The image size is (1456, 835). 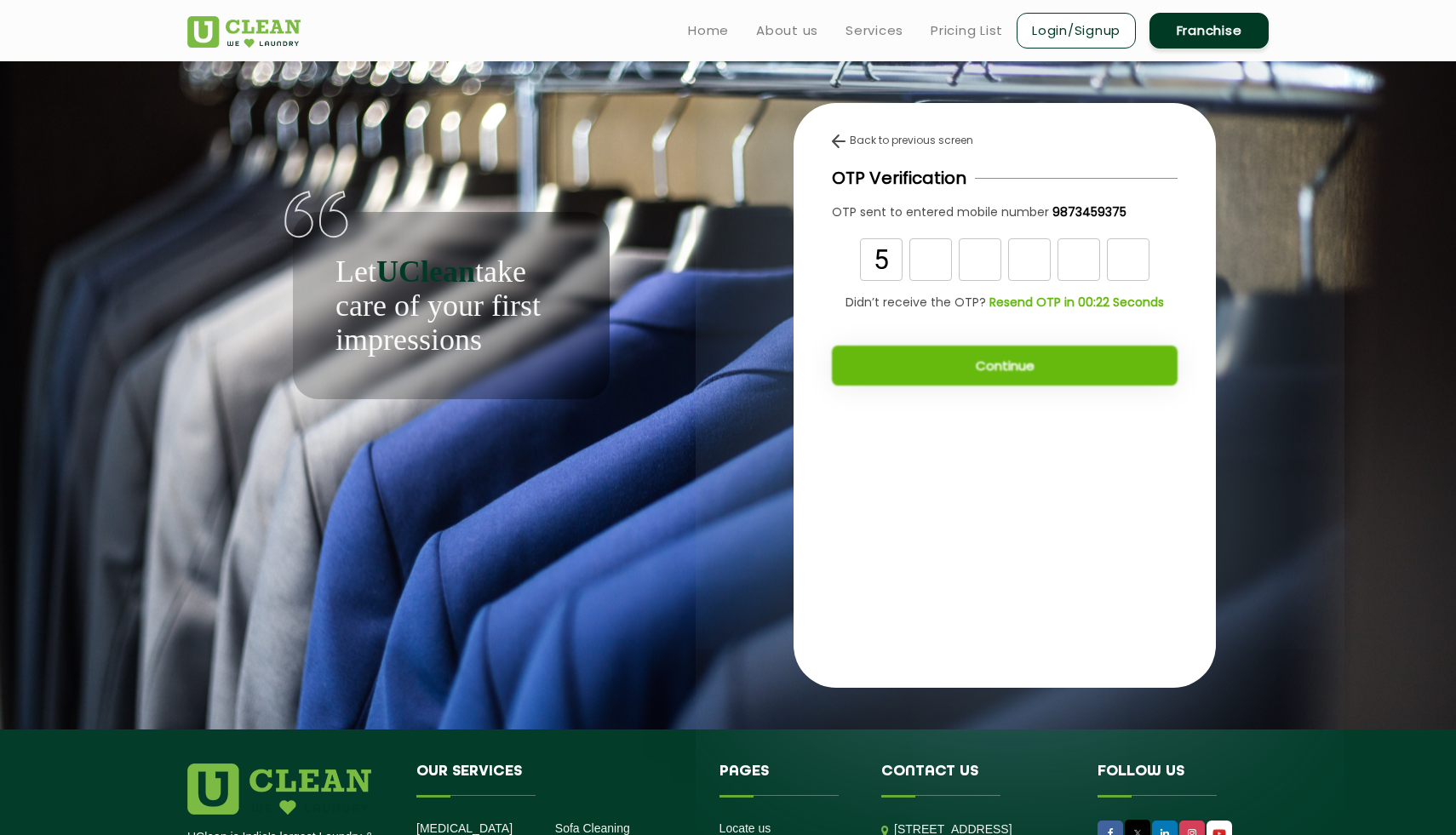 What do you see at coordinates (745, 828) in the screenshot?
I see `a: Locate us` at bounding box center [745, 828].